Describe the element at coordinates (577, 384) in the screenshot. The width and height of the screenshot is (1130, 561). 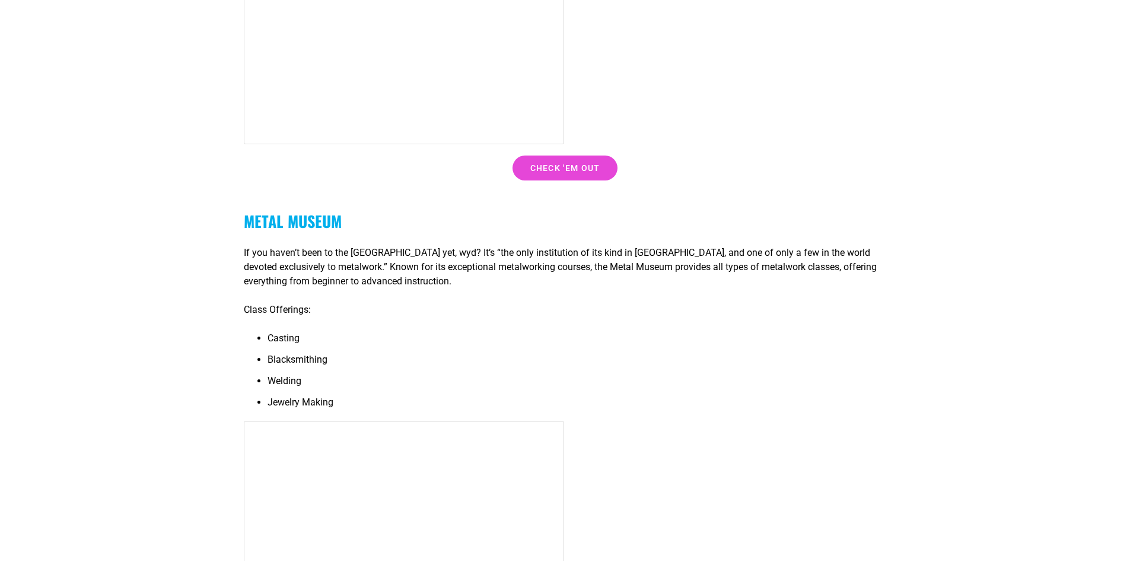
I see `li: Welding` at that location.